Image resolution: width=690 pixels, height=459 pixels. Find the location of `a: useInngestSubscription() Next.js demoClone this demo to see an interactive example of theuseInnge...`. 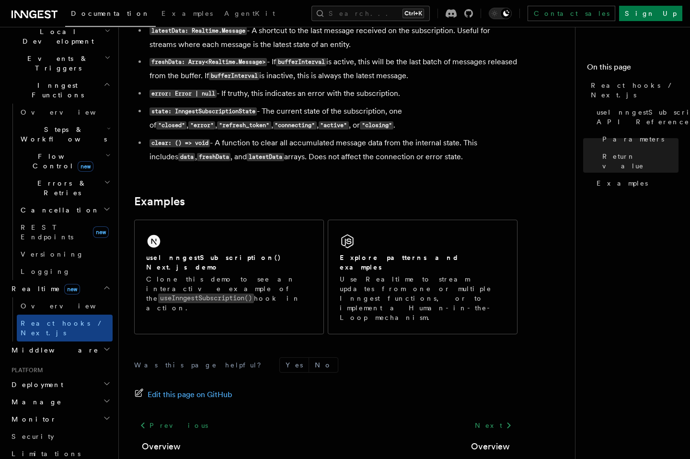

a: useInngestSubscription() Next.js demoClone this demo to see an interactive example of theuseInnge... is located at coordinates (229, 277).